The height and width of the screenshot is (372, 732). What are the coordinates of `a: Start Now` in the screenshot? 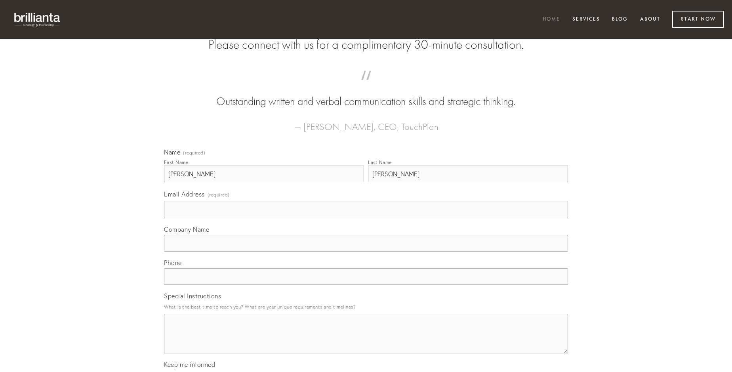 It's located at (698, 19).